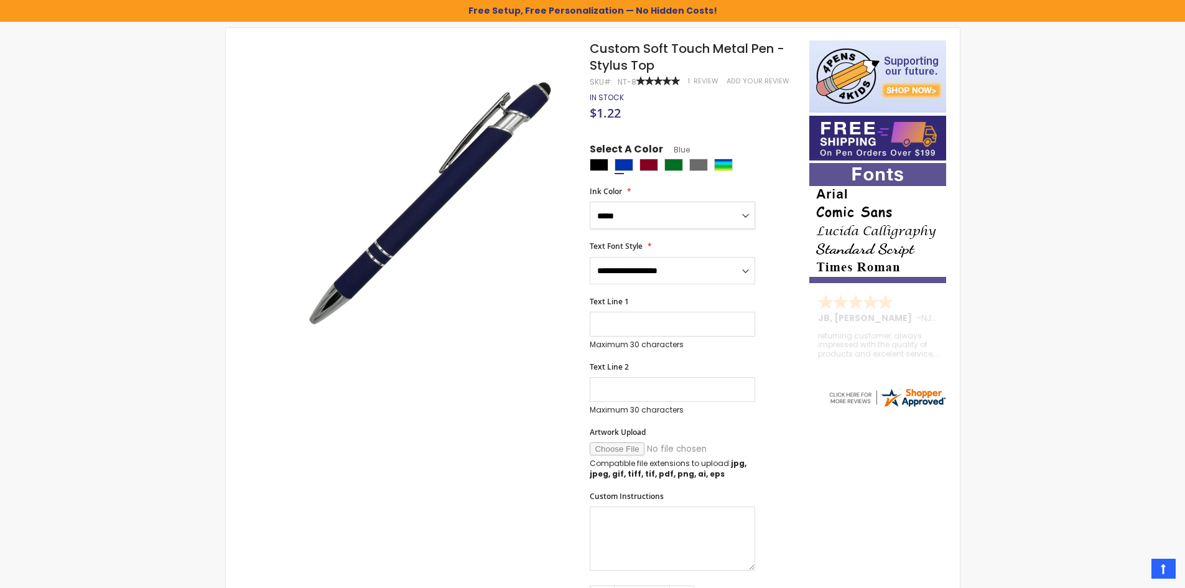  I want to click on span: 1, so click(689, 81).